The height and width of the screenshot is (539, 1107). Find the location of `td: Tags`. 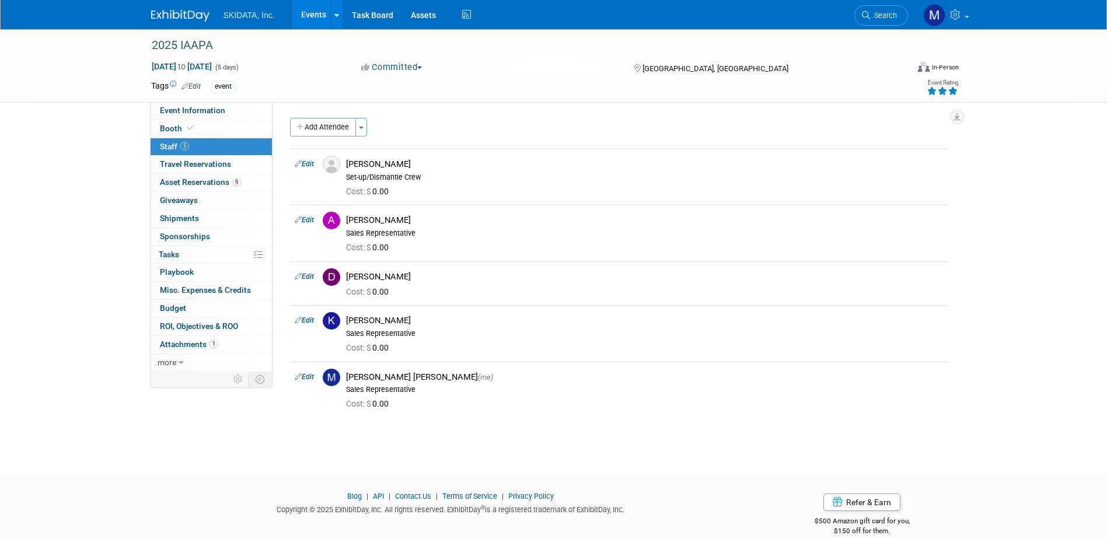

td: Tags is located at coordinates (176, 86).